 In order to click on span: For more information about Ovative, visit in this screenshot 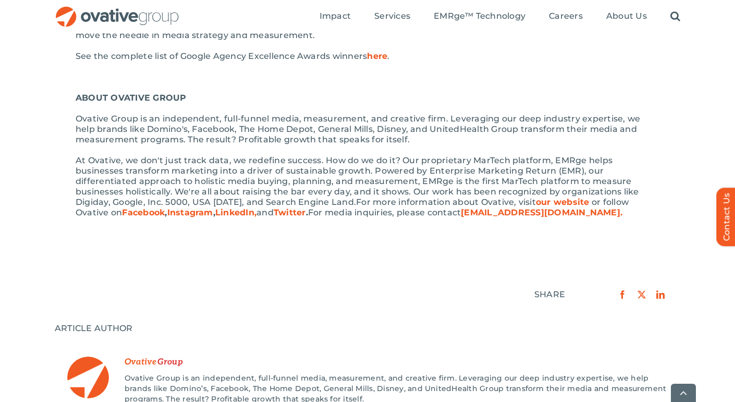, I will do `click(446, 202)`.